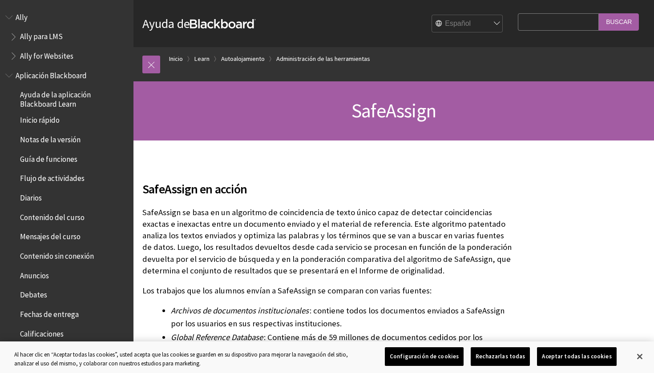 The height and width of the screenshot is (373, 654). What do you see at coordinates (49, 313) in the screenshot?
I see `span: Fechas de entrega` at bounding box center [49, 313].